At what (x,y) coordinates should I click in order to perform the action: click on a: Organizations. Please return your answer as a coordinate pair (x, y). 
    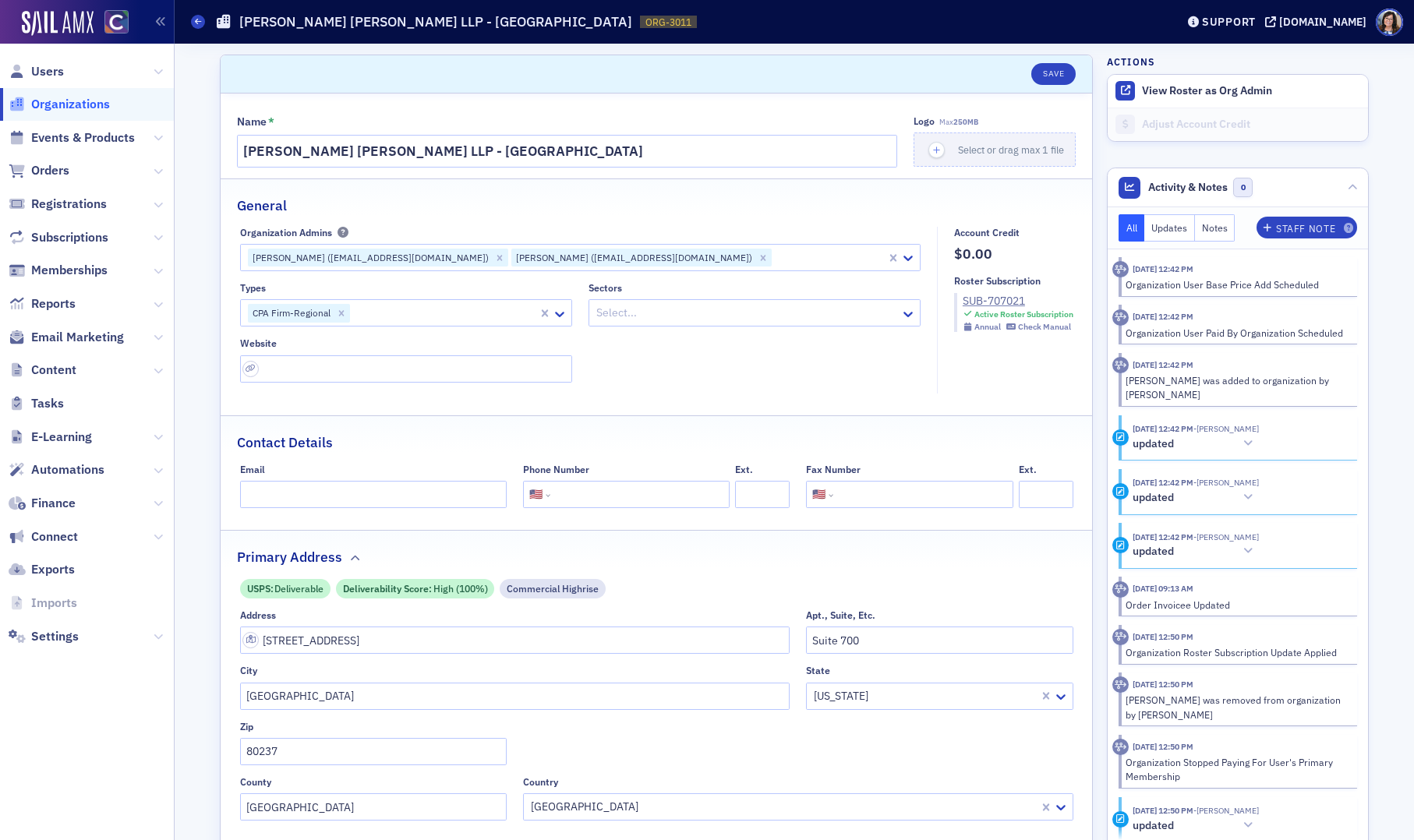
    Looking at the image, I should click on (59, 104).